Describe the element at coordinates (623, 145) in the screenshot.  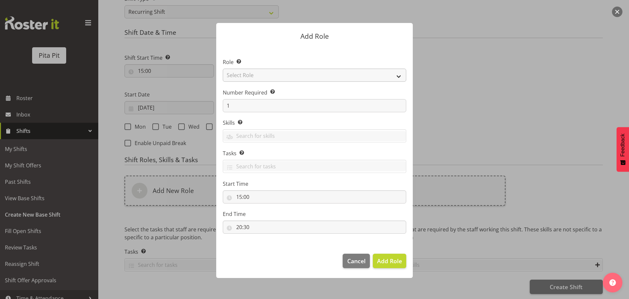
I see `span: Feedback` at that location.